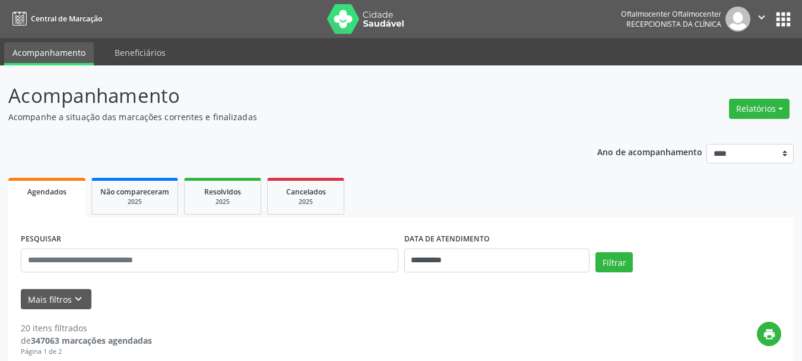 The height and width of the screenshot is (361, 802). Describe the element at coordinates (760, 109) in the screenshot. I see `button: Relatórios` at that location.